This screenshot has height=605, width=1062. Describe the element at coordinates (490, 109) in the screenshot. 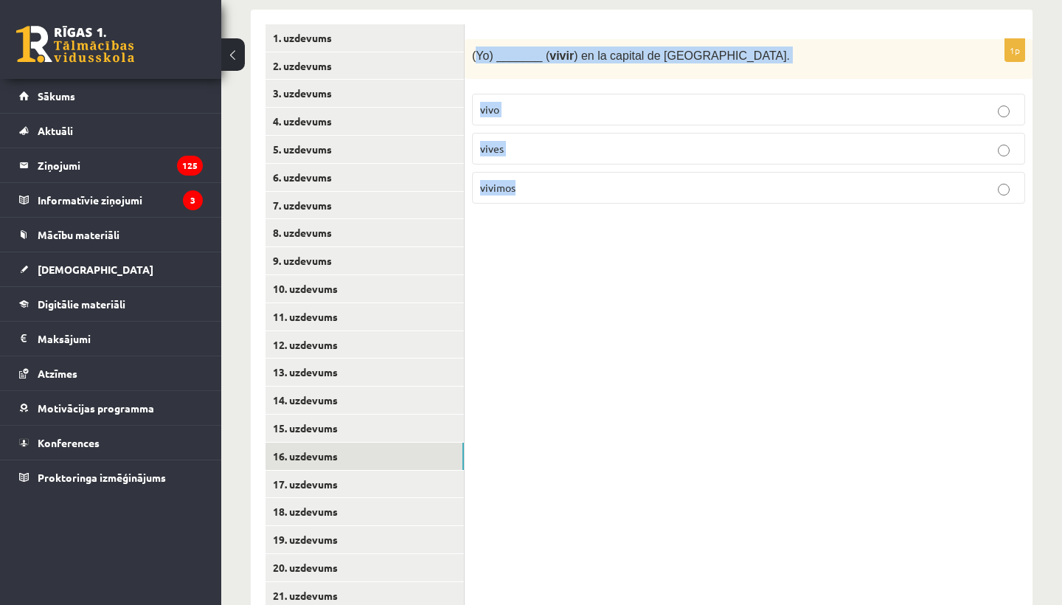

I see `span: vivo` at that location.